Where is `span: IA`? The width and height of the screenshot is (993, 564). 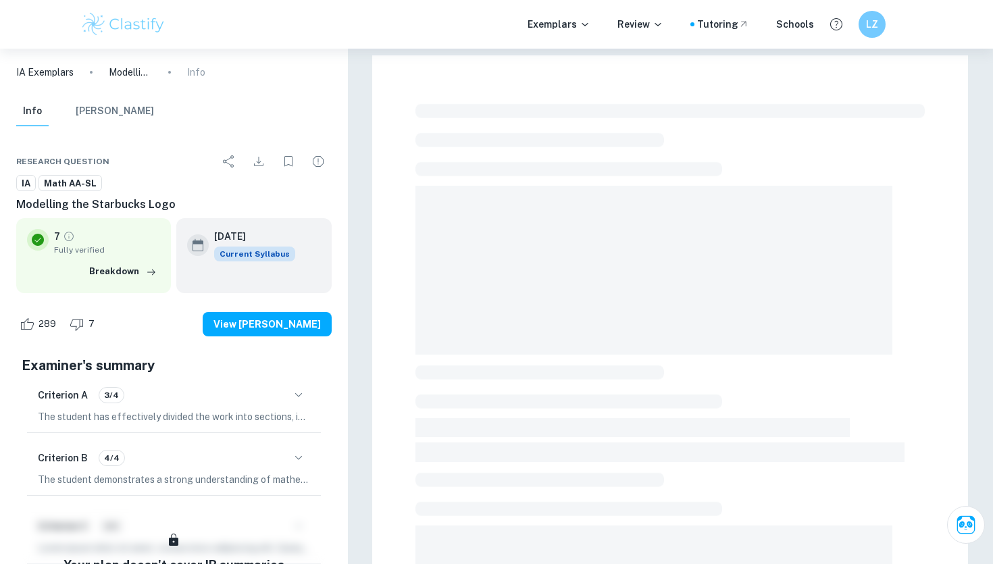 span: IA is located at coordinates (26, 184).